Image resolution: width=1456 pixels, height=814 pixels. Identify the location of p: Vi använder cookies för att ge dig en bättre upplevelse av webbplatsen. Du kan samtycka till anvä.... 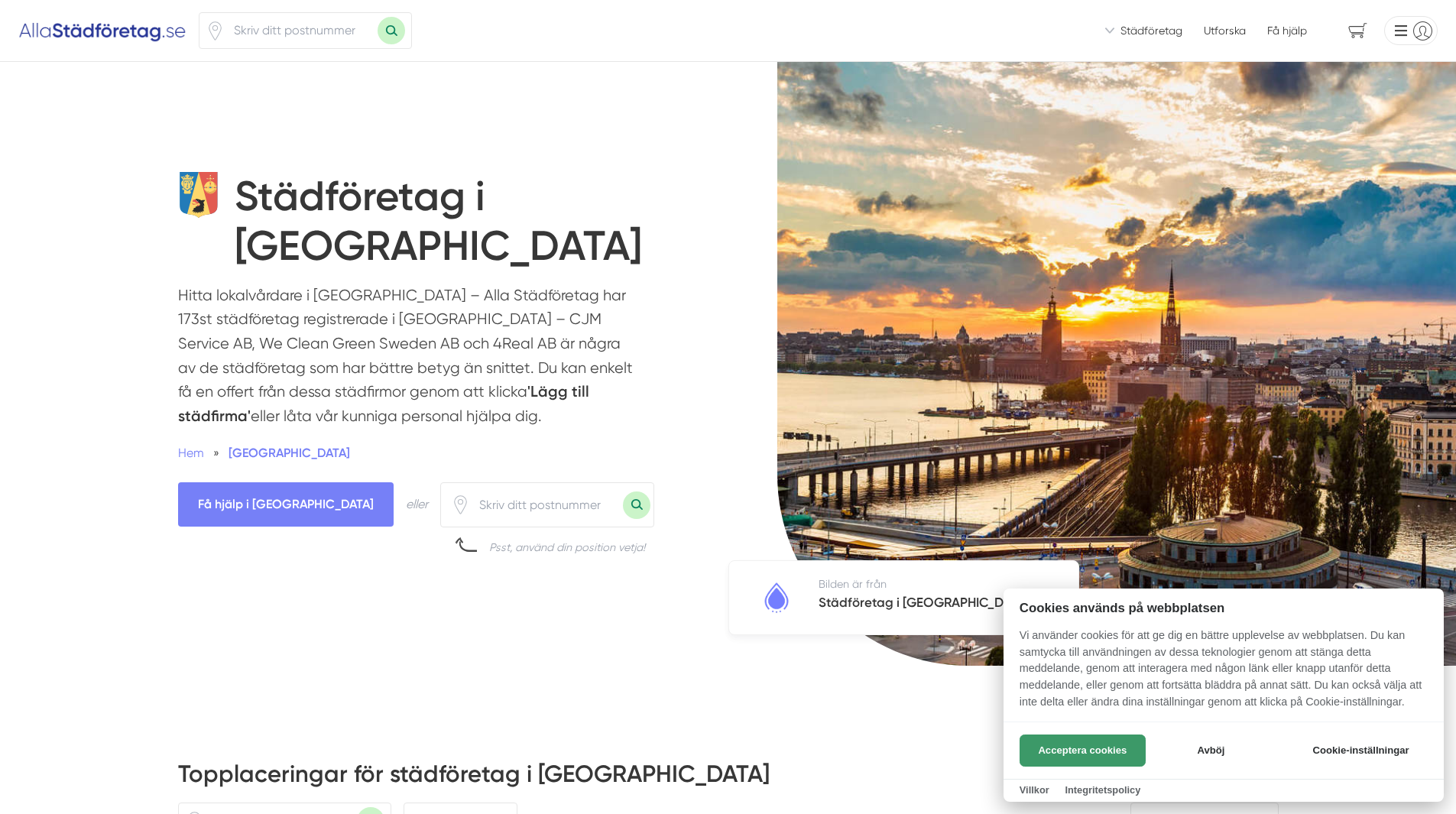
(1224, 674).